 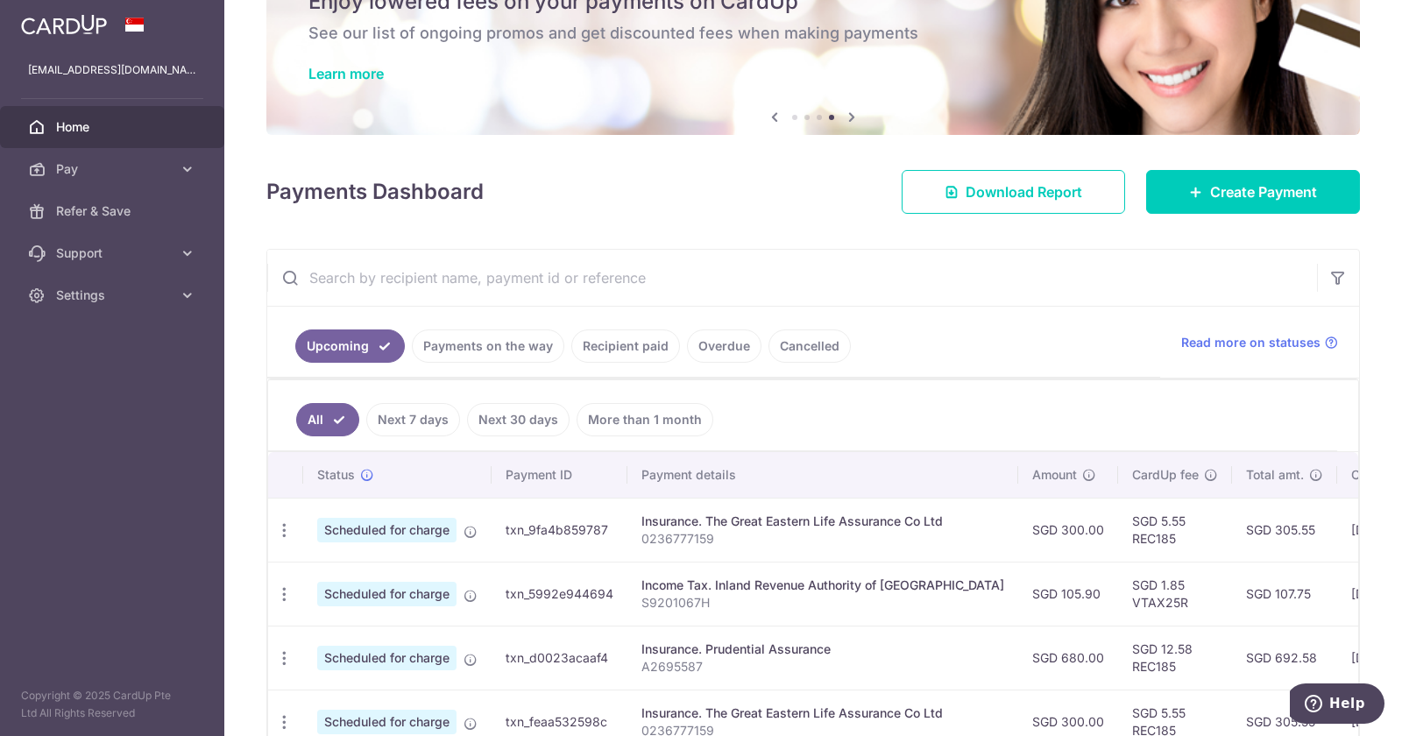 I want to click on a: Next 30 days, so click(x=518, y=420).